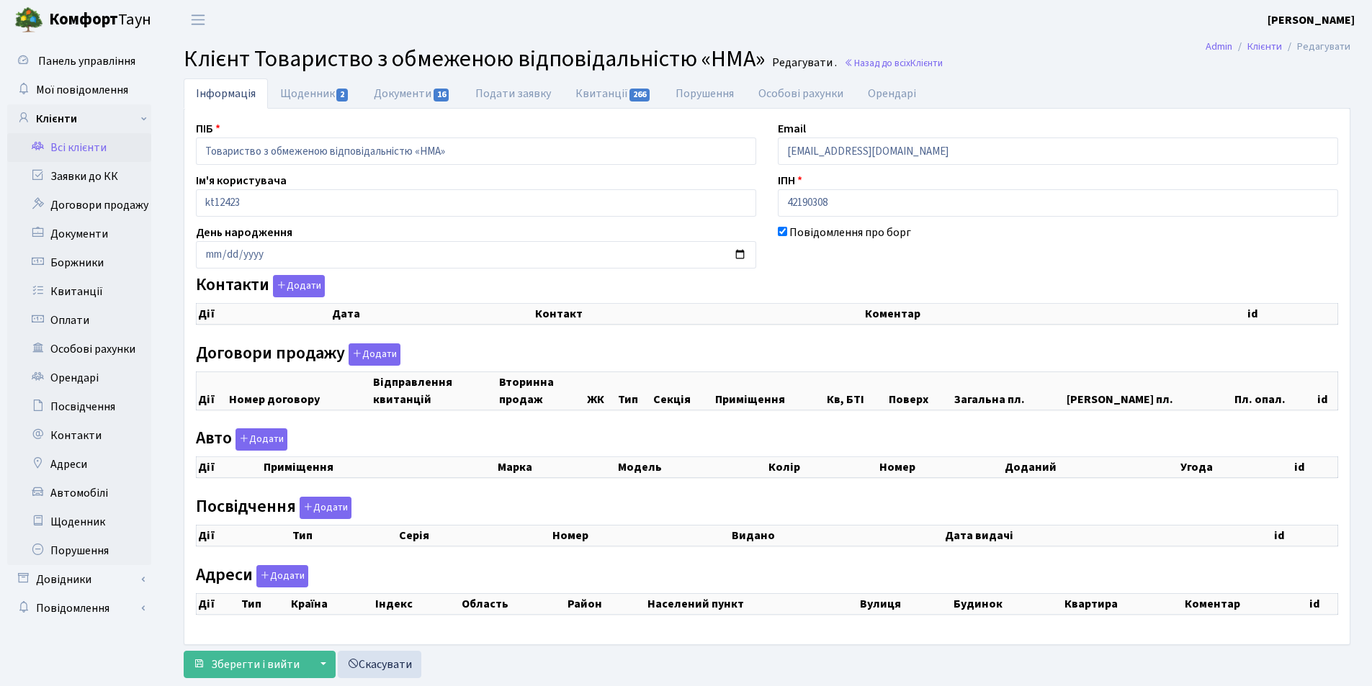 The height and width of the screenshot is (686, 1372). What do you see at coordinates (241, 181) in the screenshot?
I see `label: Ім'я користувача` at bounding box center [241, 181].